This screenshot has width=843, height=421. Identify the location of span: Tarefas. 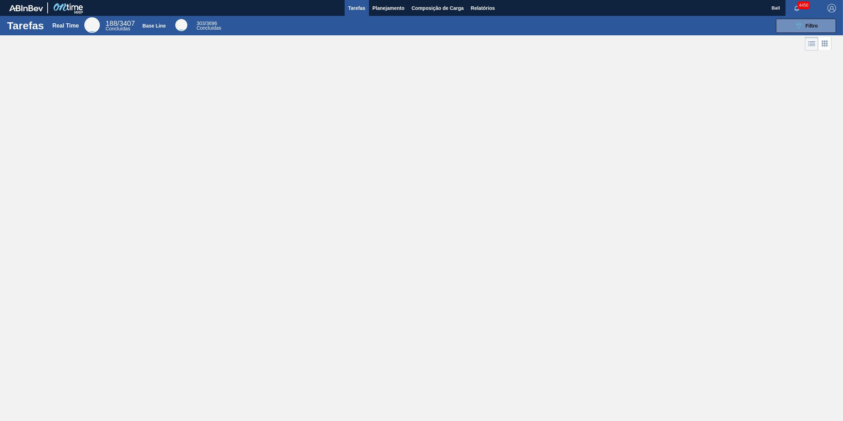
(357, 8).